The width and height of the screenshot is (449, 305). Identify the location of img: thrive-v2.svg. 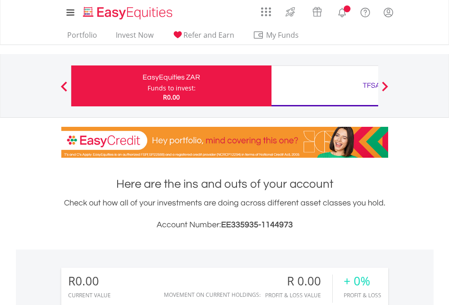
(290, 12).